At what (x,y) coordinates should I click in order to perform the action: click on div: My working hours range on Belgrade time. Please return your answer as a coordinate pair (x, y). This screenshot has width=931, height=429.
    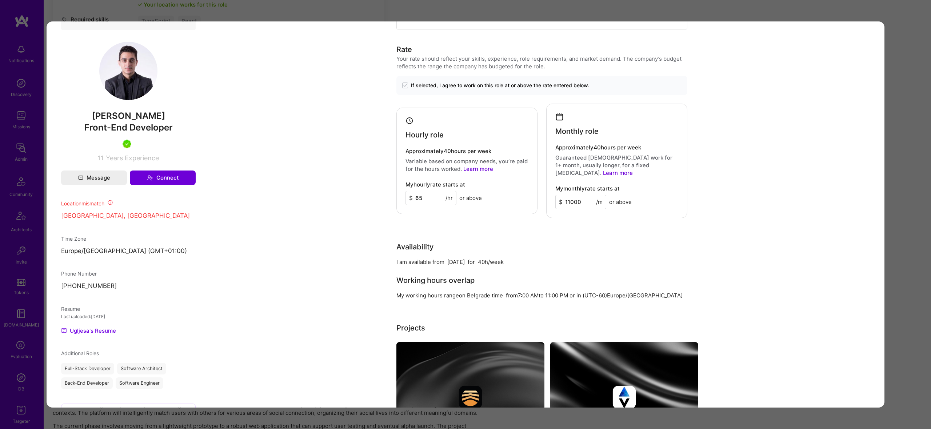
    Looking at the image, I should click on (450, 295).